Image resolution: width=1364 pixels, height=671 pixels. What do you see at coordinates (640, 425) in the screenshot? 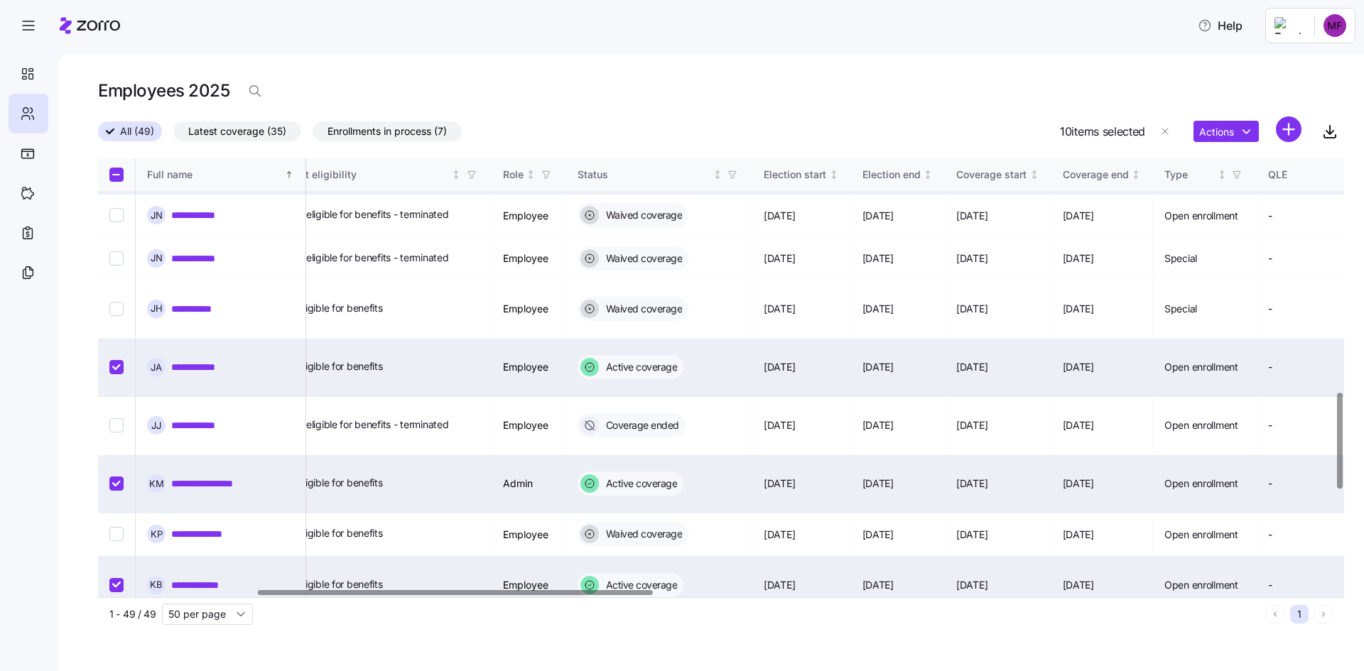
I see `span: Coverage ended` at bounding box center [640, 425].